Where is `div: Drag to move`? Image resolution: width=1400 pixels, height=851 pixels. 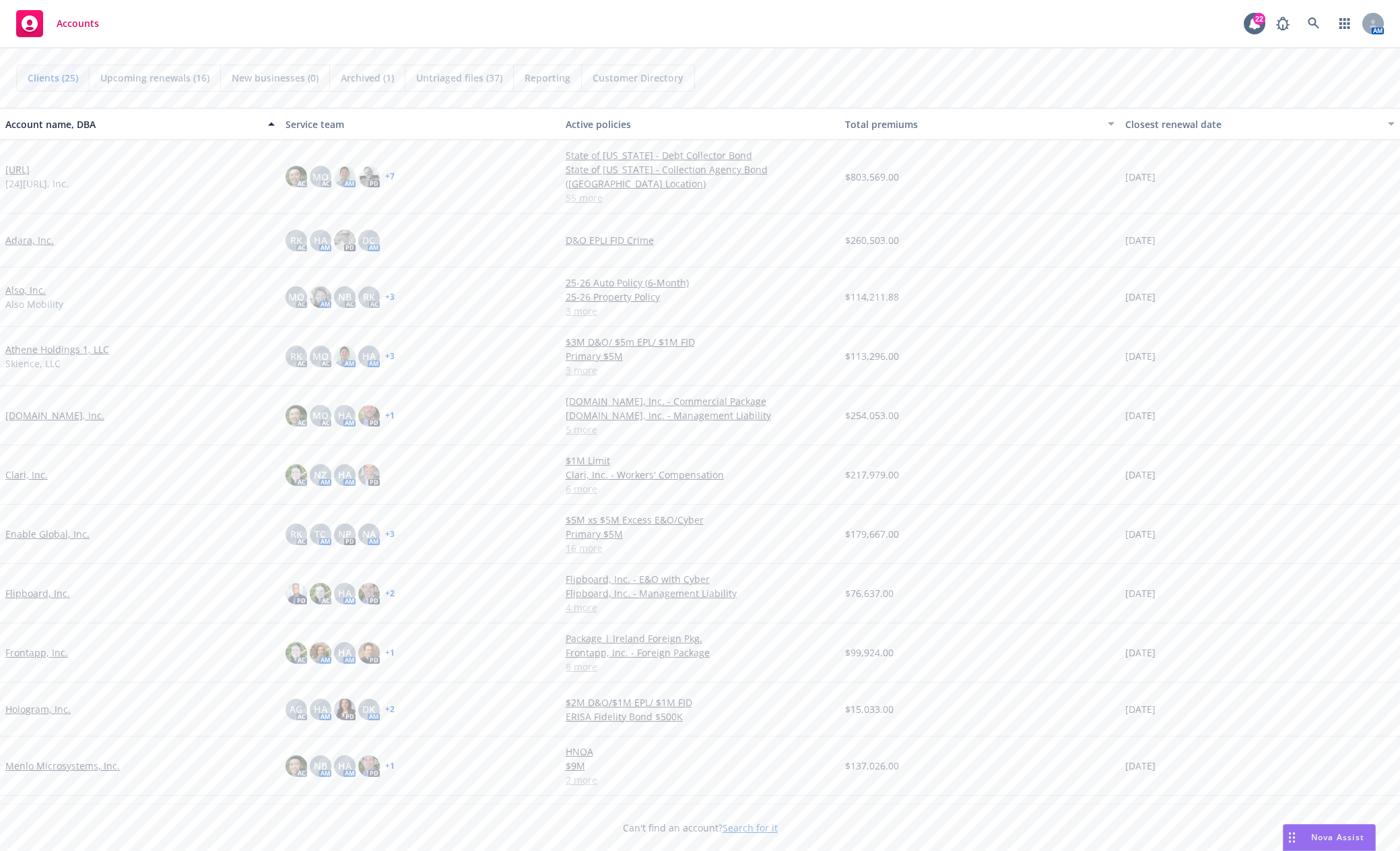 div: Drag to move is located at coordinates (1292, 837).